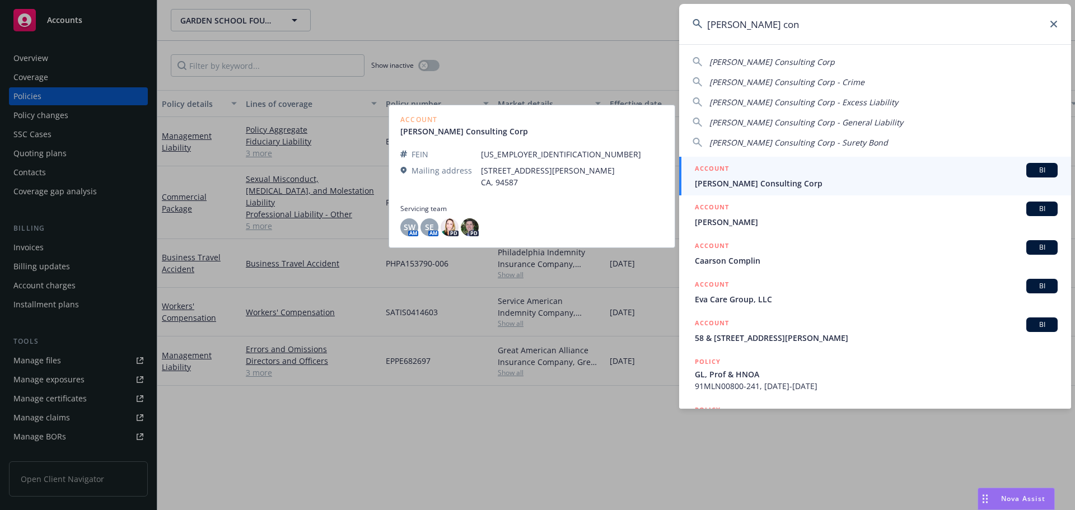 Image resolution: width=1075 pixels, height=510 pixels. I want to click on span: Eva Care Group, LLC, so click(876, 299).